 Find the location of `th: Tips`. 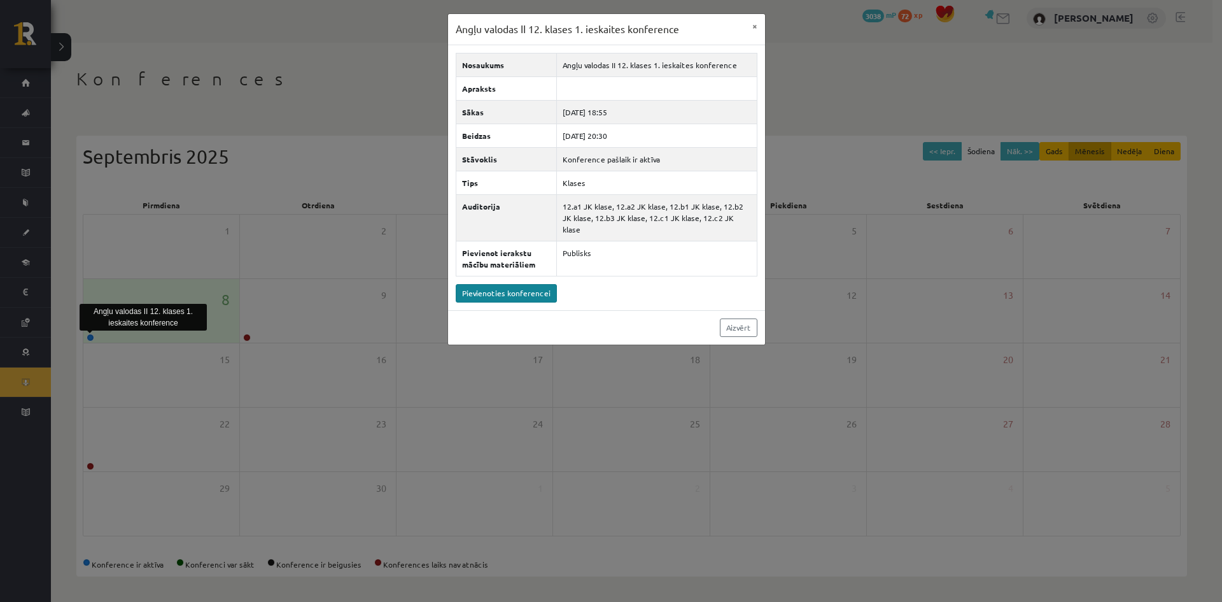

th: Tips is located at coordinates (506, 182).